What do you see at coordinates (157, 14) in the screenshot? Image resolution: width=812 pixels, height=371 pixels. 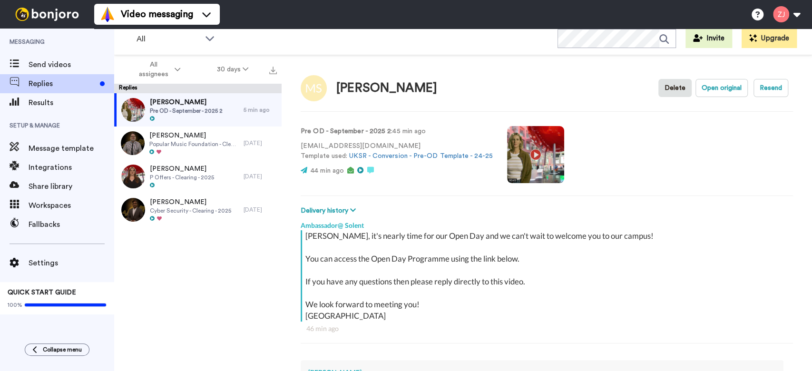 I see `span: Video messaging` at bounding box center [157, 14].